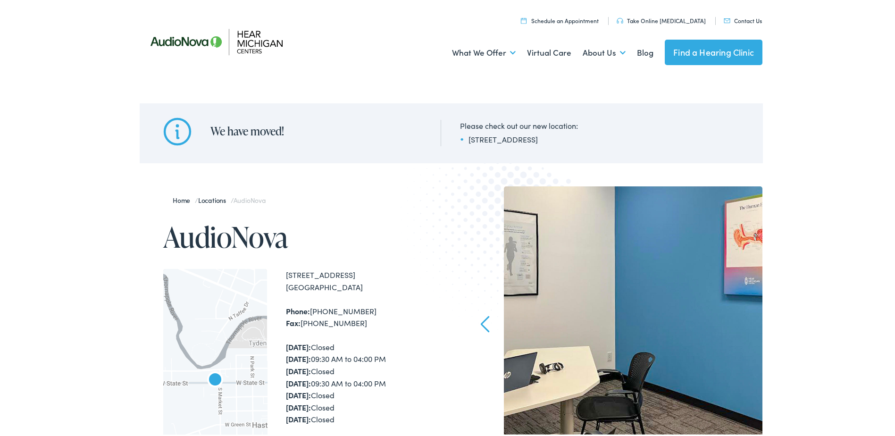 This screenshot has height=436, width=895. I want to click on strong: Phone:, so click(298, 309).